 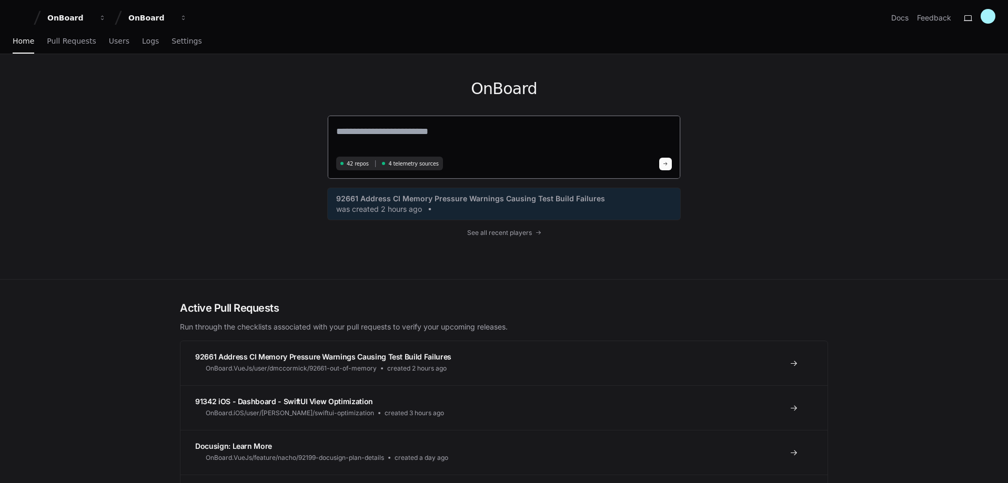 What do you see at coordinates (504, 363) in the screenshot?
I see `a: 92661 Address CI Memory Pressure Warnings Causing Test Build FailuresOnBoard.VueJs/user/dmccormic...` at bounding box center [504, 363].